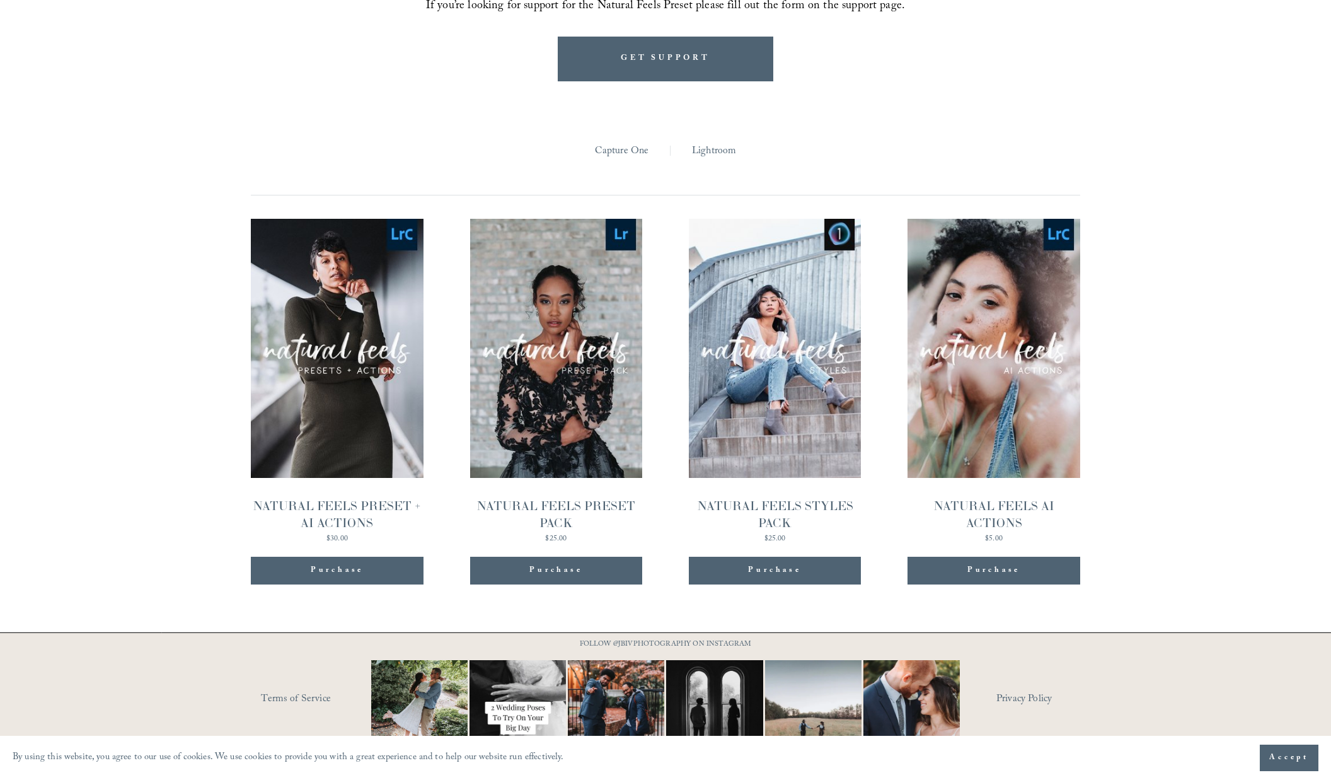  What do you see at coordinates (1289, 758) in the screenshot?
I see `span: Accept` at bounding box center [1289, 758].